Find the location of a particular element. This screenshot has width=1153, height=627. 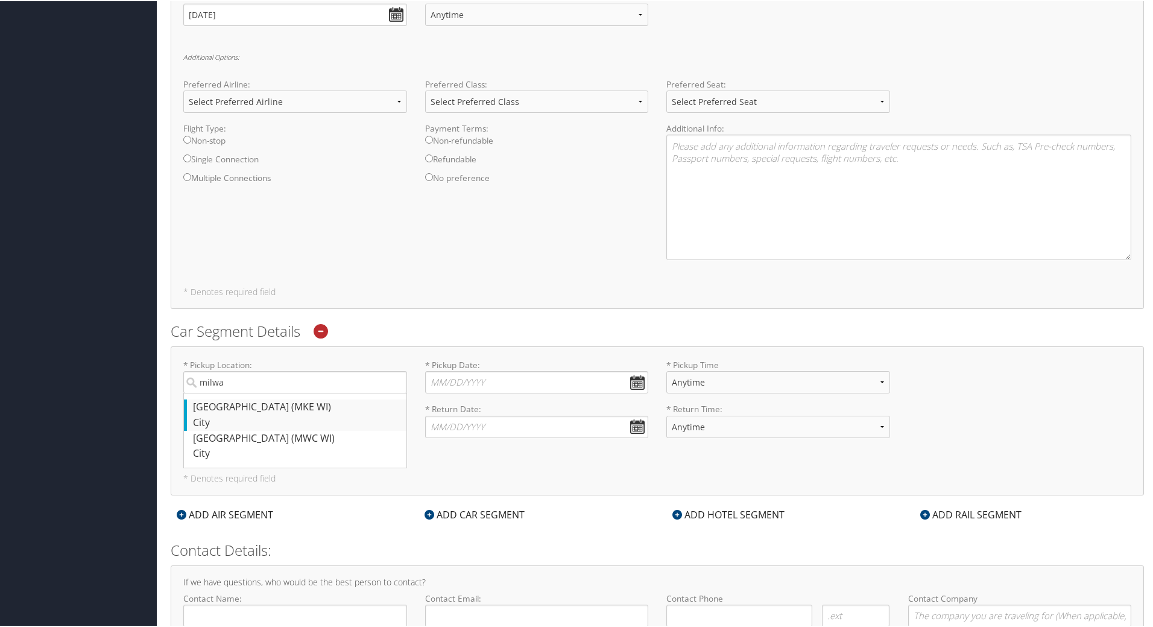

label: Single Connection is located at coordinates (295, 161).